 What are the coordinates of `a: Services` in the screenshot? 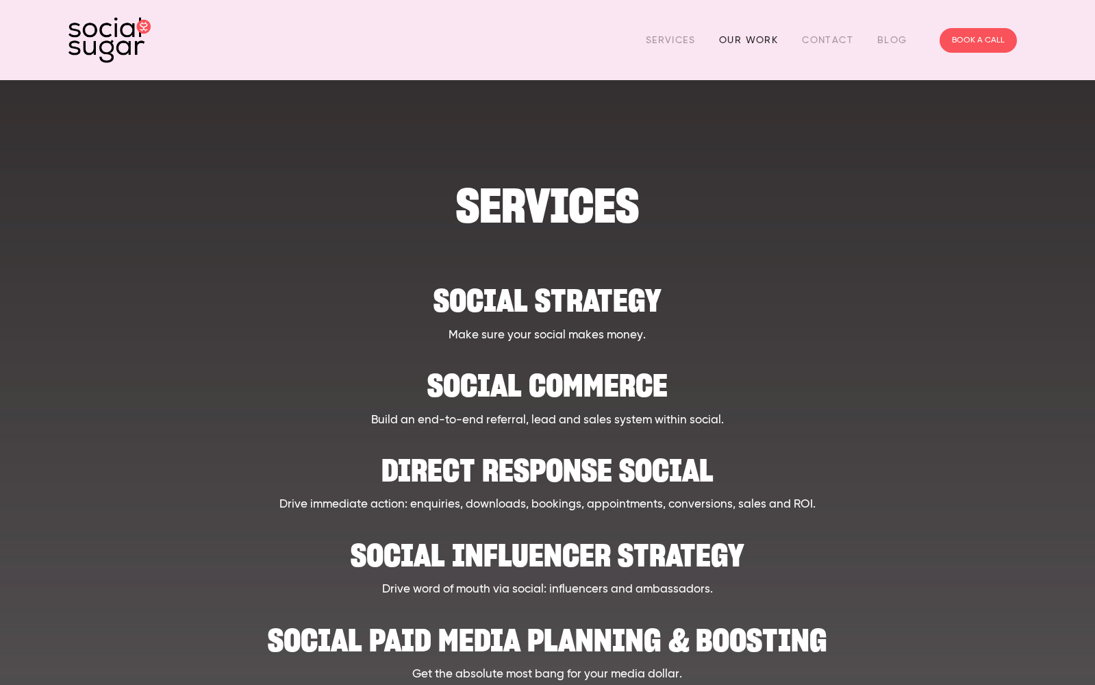 It's located at (671, 40).